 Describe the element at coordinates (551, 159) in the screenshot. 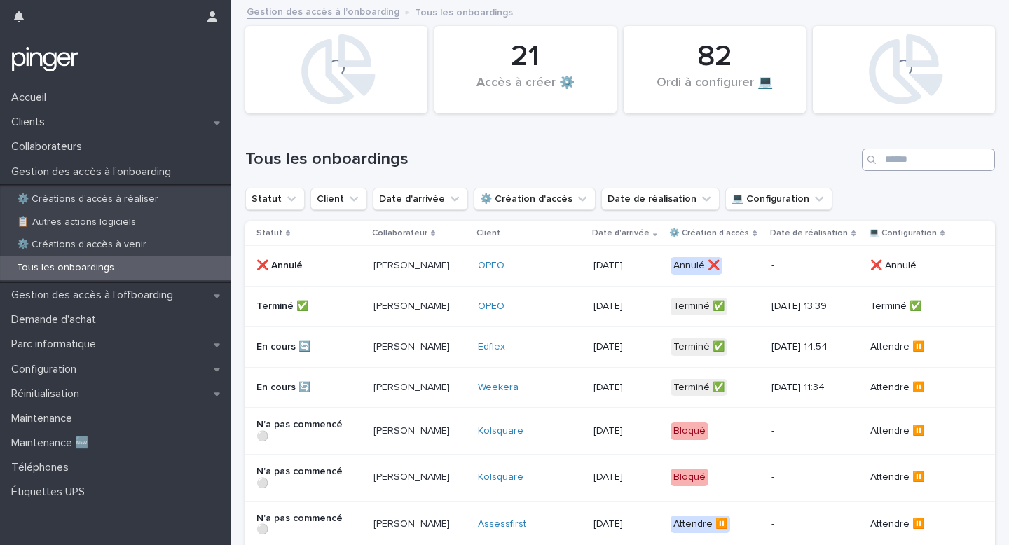

I see `h1: Tous les onboardings` at that location.